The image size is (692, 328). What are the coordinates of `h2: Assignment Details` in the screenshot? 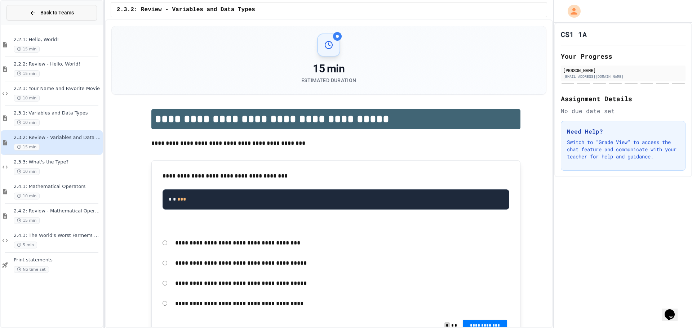 It's located at (623, 99).